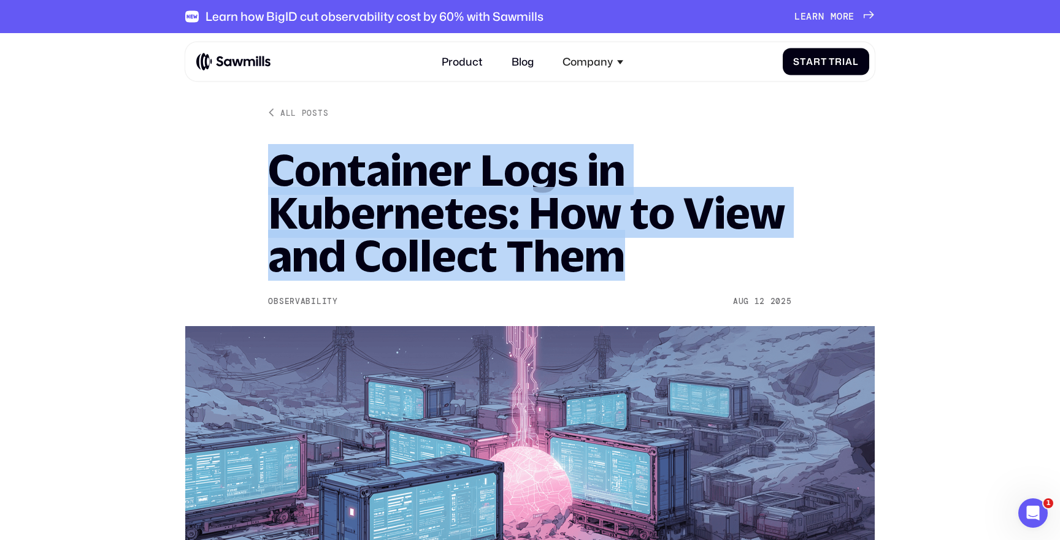 The image size is (1060, 540). What do you see at coordinates (796, 62) in the screenshot?
I see `span: S` at bounding box center [796, 62].